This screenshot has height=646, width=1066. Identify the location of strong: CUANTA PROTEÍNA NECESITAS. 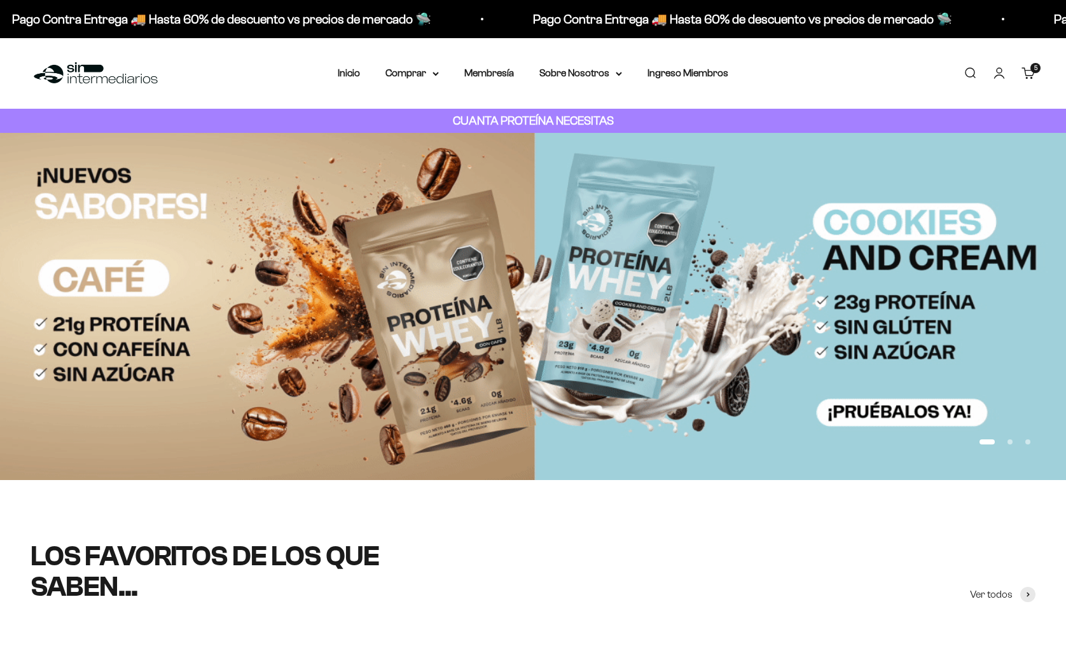
(533, 120).